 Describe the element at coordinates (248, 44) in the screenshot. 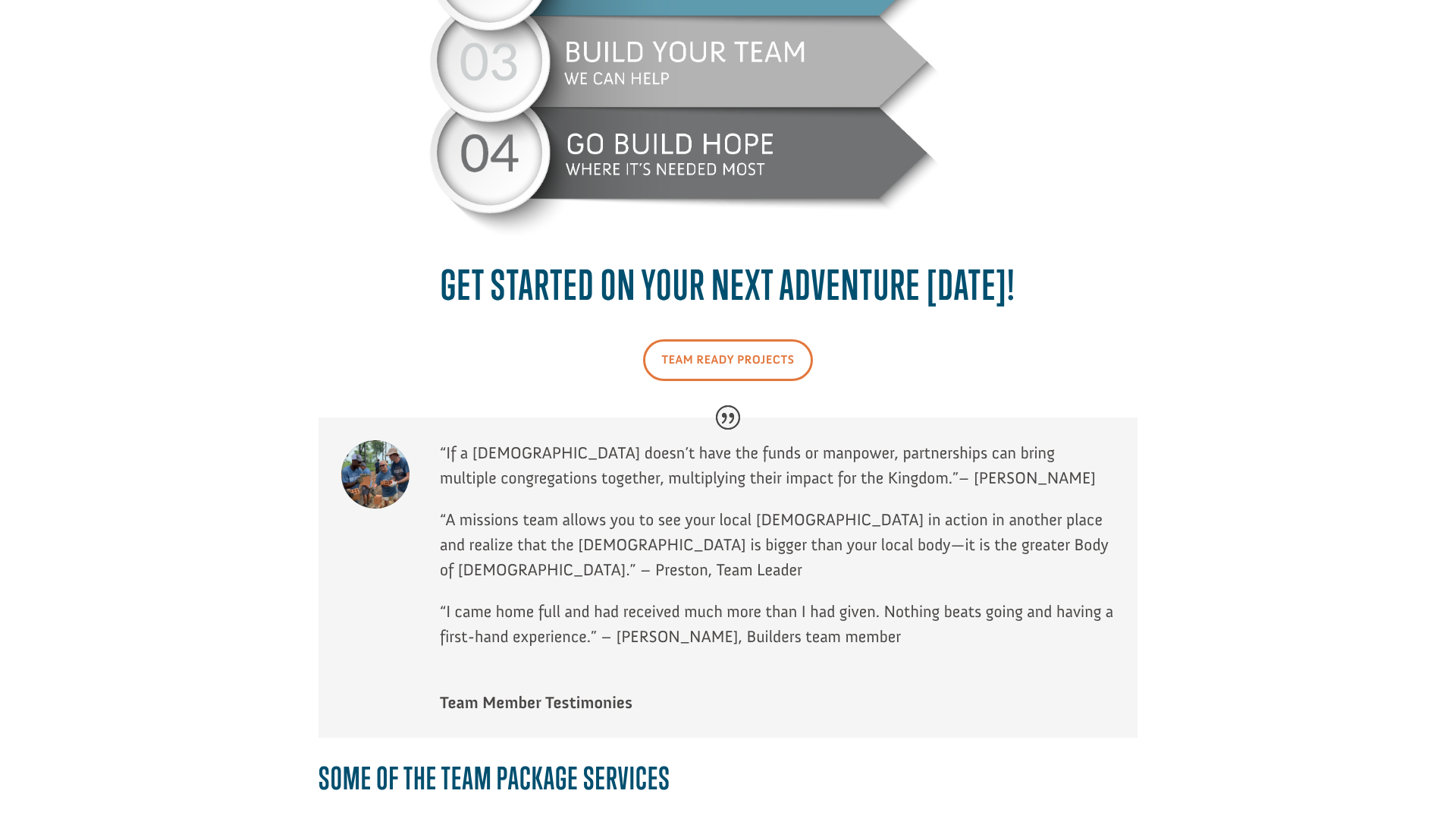

I see `button: Donate` at that location.